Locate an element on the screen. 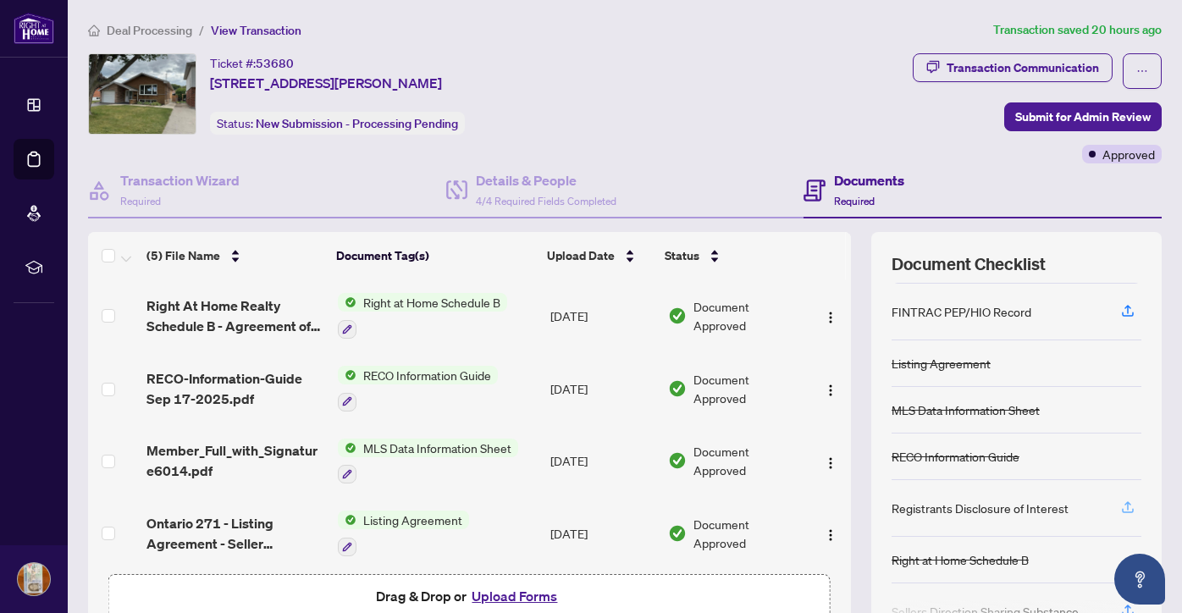 This screenshot has width=1182, height=613. span: Upload Date is located at coordinates (581, 256).